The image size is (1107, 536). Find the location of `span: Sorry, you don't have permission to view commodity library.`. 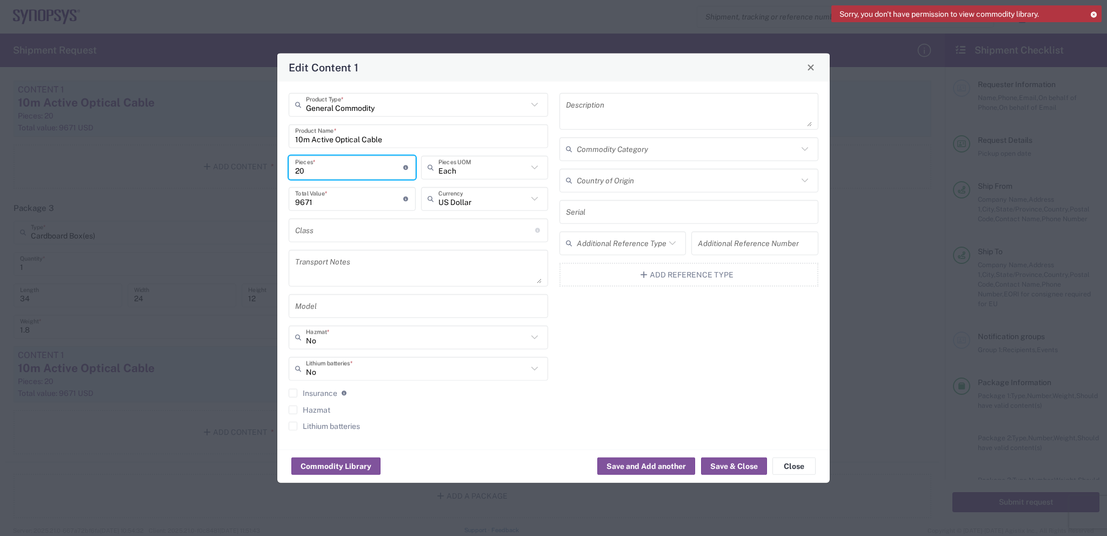

span: Sorry, you don't have permission to view commodity library. is located at coordinates (939, 14).